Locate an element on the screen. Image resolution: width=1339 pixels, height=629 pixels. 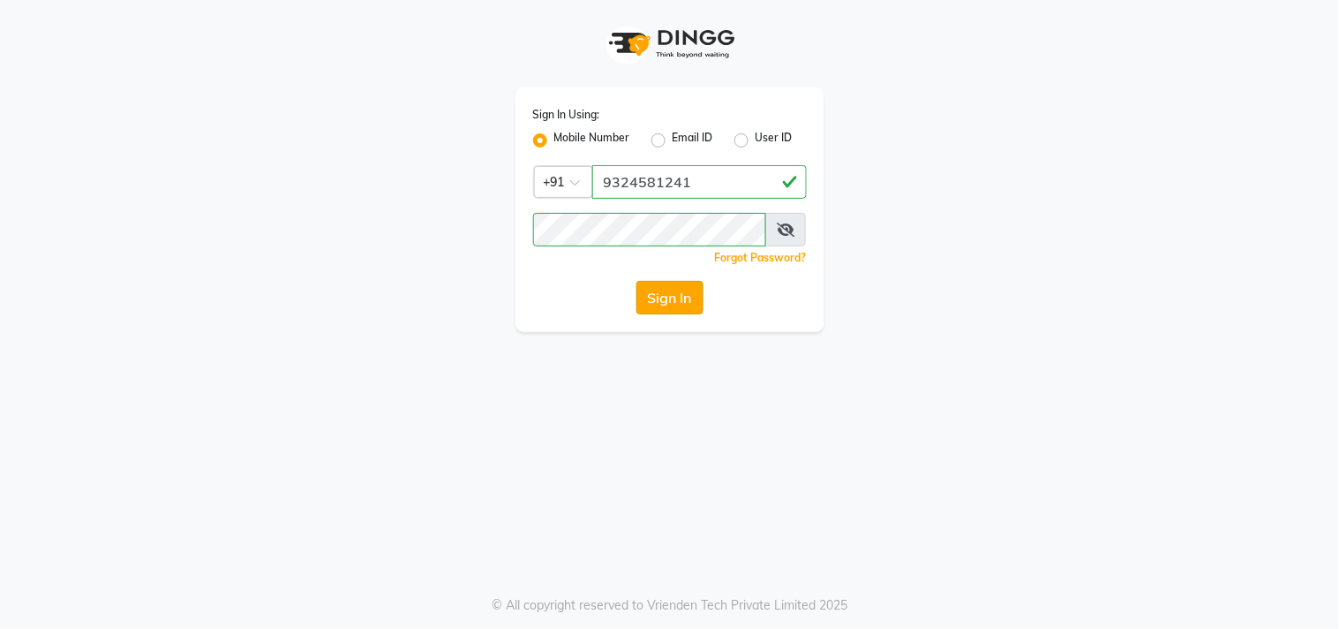
label: Email ID is located at coordinates (693, 140).